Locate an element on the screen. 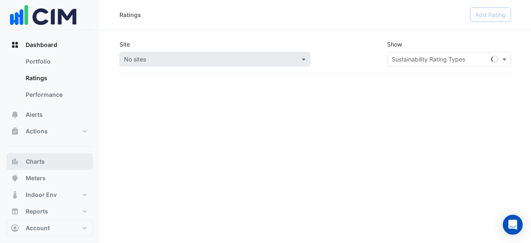  app-icon: Alerts is located at coordinates (15, 115).